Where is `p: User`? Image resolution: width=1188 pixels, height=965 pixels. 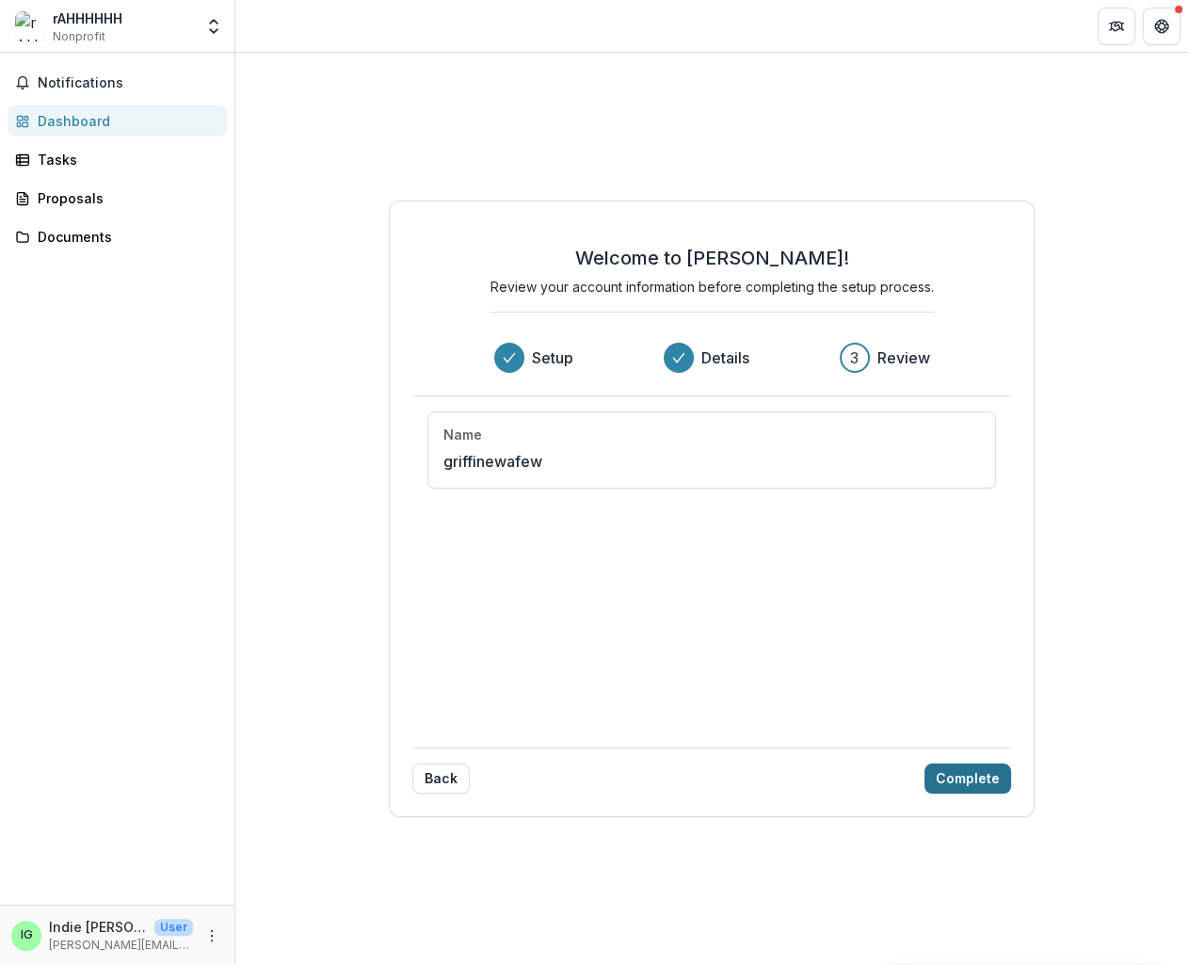 p: User is located at coordinates (173, 927).